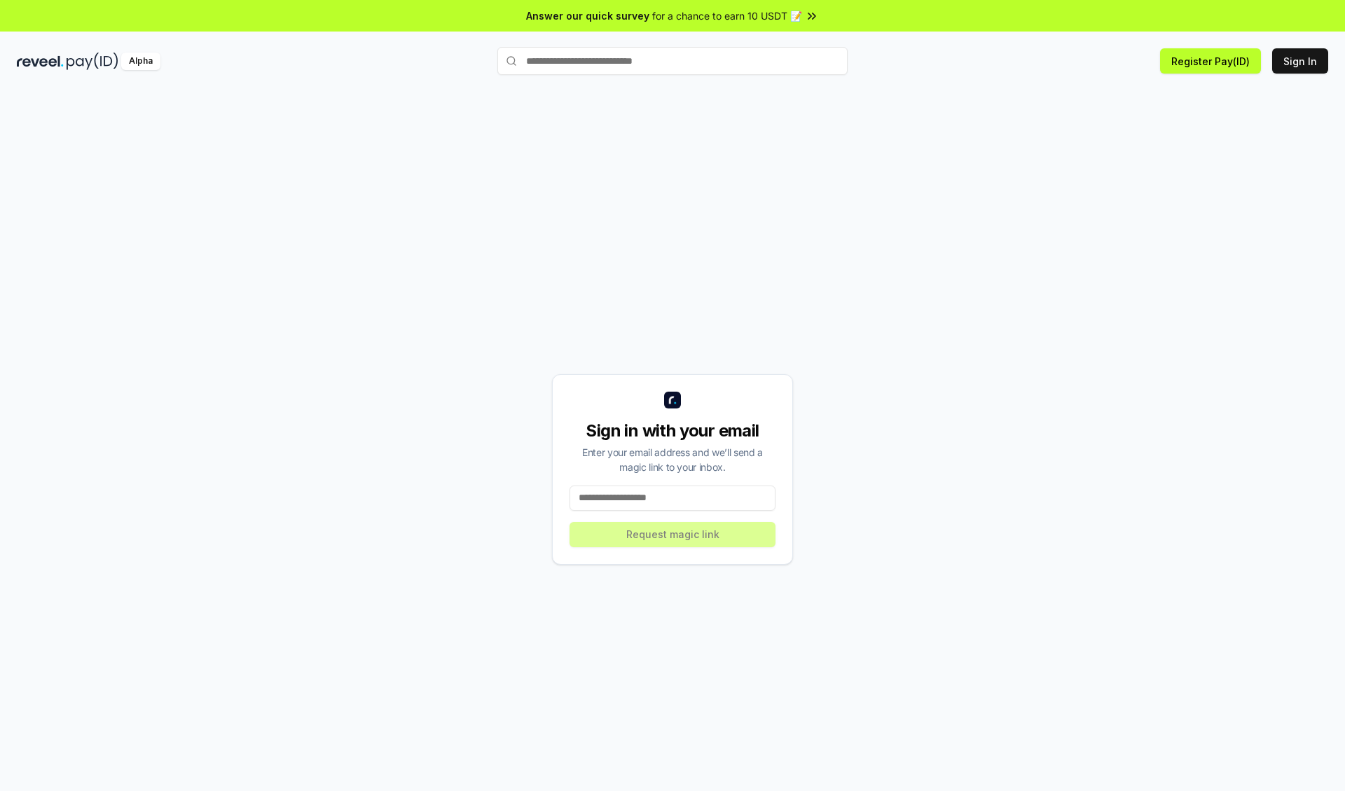 The image size is (1345, 791). What do you see at coordinates (92, 61) in the screenshot?
I see `img: pay_id` at bounding box center [92, 61].